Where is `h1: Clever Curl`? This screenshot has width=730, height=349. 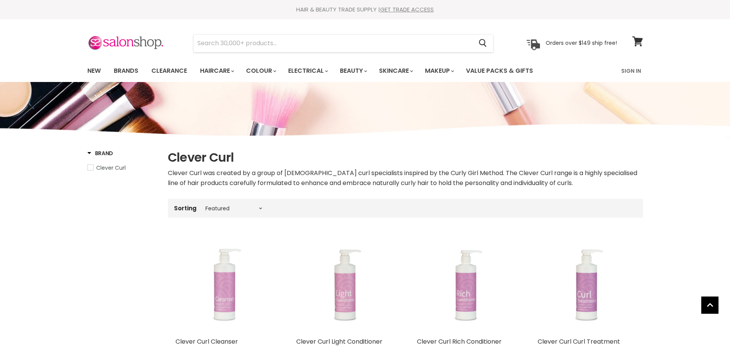 h1: Clever Curl is located at coordinates (405, 157).